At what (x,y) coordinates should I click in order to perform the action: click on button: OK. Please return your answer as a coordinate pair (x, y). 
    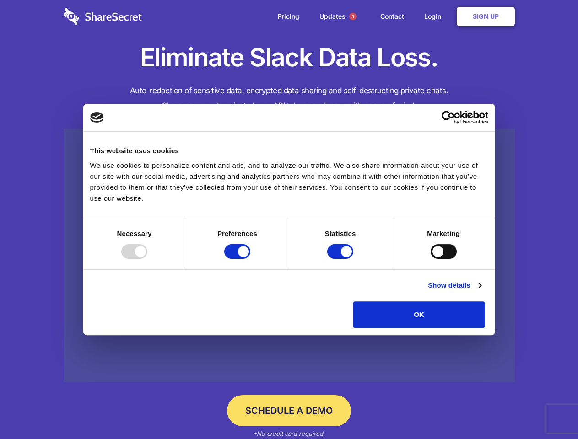
    Looking at the image, I should click on (418, 315).